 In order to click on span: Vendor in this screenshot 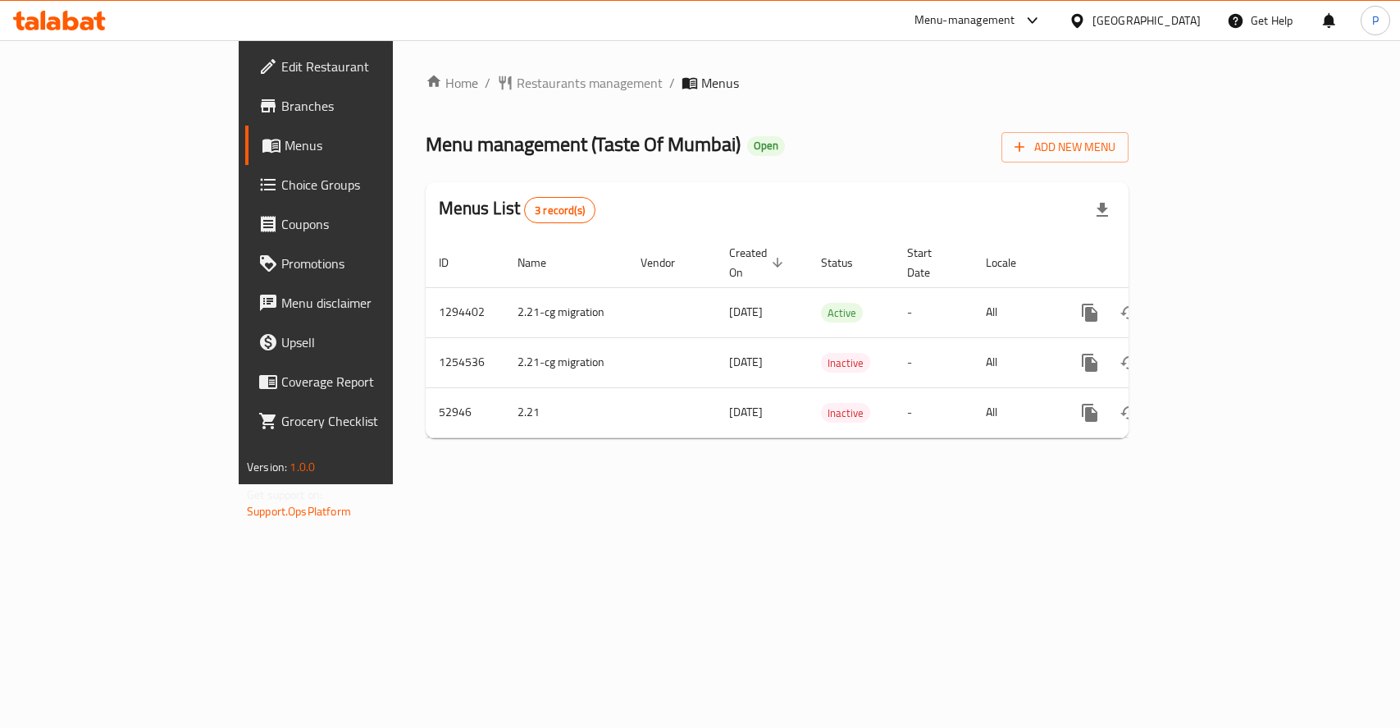, I will do `click(669, 263)`.